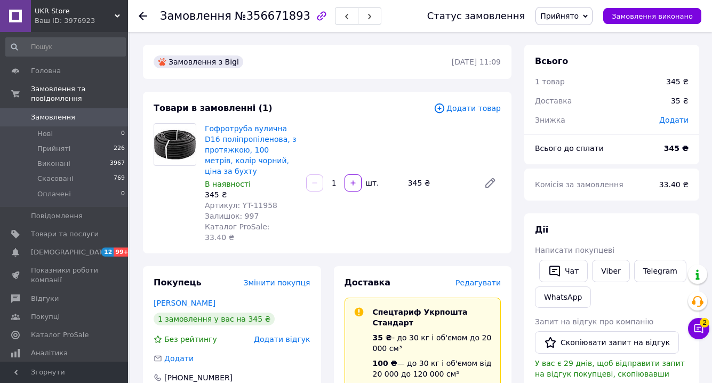 The height and width of the screenshot is (383, 712). What do you see at coordinates (75, 11) in the screenshot?
I see `span: UKR Store` at bounding box center [75, 11].